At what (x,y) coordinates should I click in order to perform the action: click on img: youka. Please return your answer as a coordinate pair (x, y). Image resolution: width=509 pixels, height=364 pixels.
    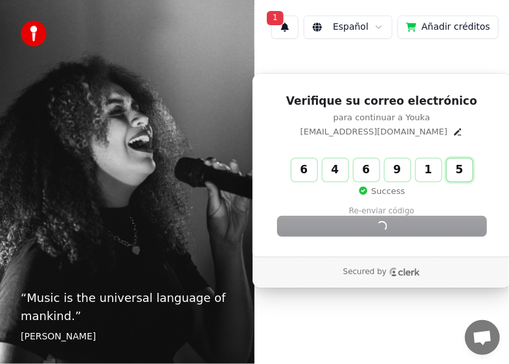
    Looking at the image, I should click on (34, 34).